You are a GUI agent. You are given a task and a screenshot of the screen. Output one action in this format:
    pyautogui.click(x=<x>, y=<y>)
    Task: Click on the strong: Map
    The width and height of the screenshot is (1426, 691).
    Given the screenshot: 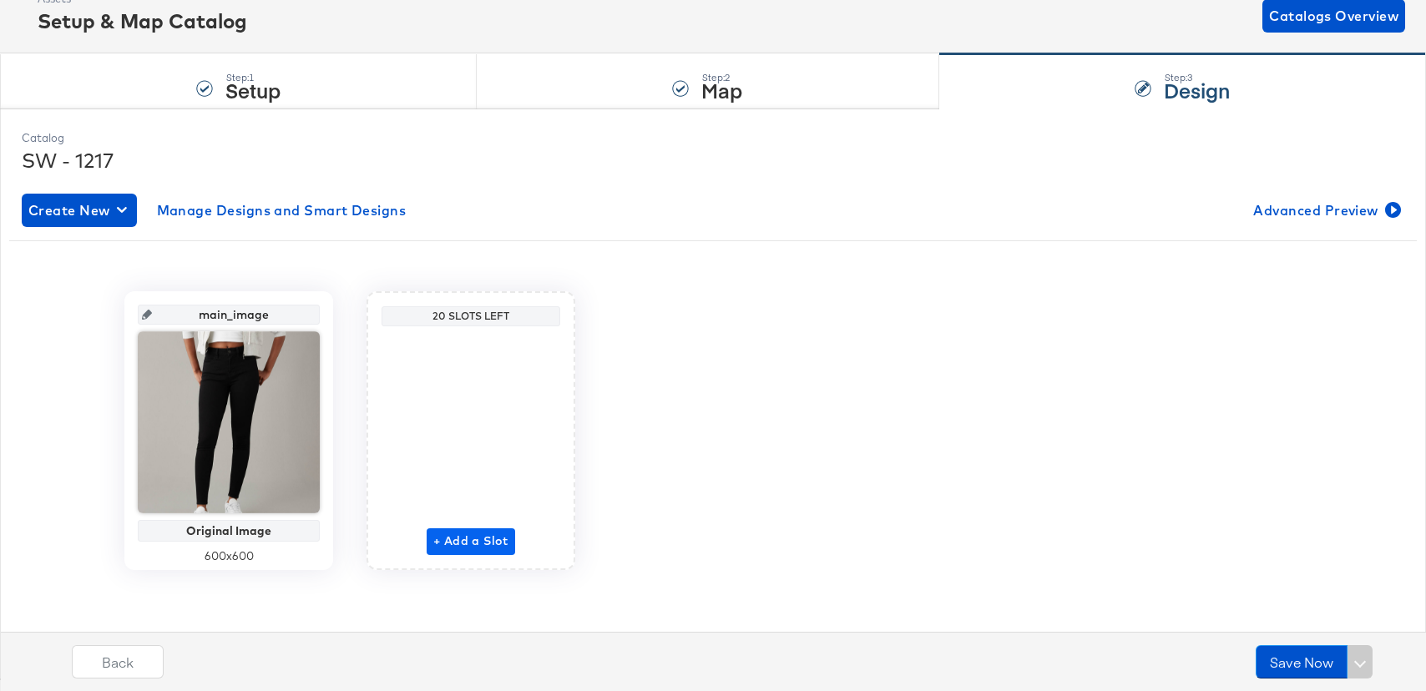 What is the action you would take?
    pyautogui.click(x=722, y=89)
    